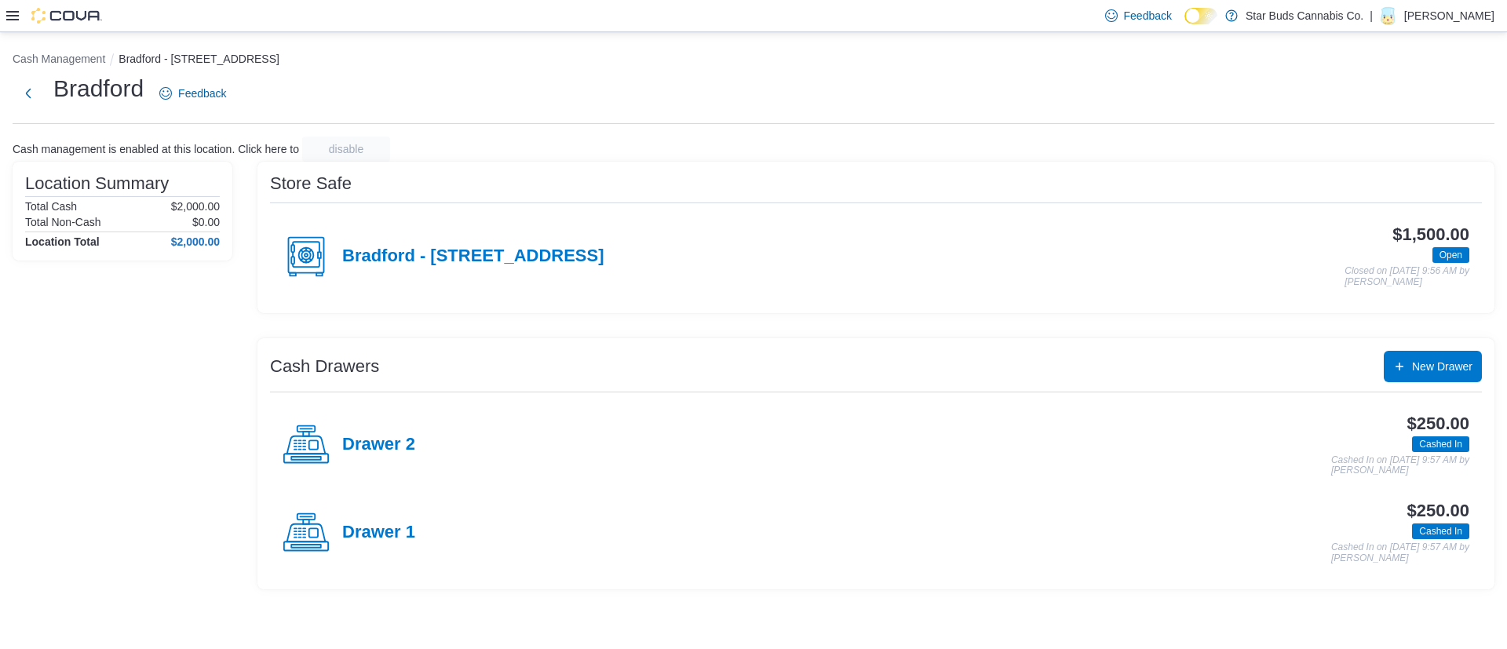  Describe the element at coordinates (1184, 24) in the screenshot. I see `span: Dark Mode` at that location.